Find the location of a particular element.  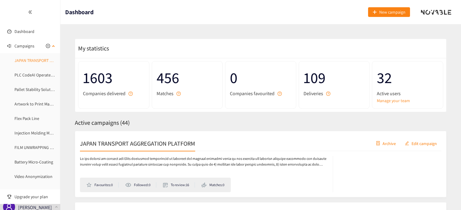

li: Followed: 0 is located at coordinates (141, 185).